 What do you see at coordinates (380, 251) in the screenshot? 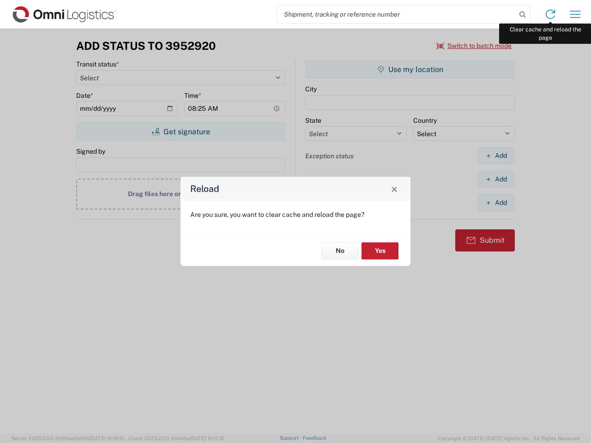
I see `button: Yes` at bounding box center [380, 251].